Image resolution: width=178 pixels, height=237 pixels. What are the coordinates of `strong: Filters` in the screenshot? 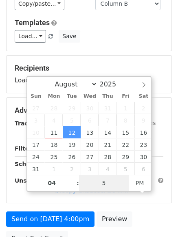 It's located at (25, 149).